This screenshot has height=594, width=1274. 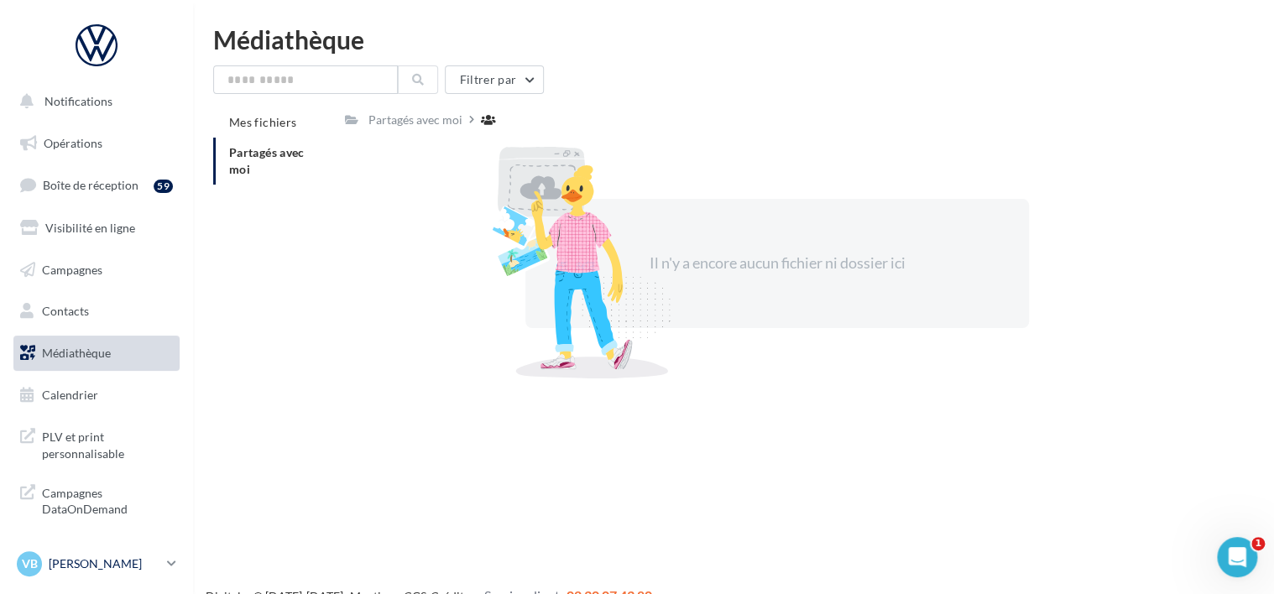 What do you see at coordinates (76, 352) in the screenshot?
I see `span: Médiathèque` at bounding box center [76, 352].